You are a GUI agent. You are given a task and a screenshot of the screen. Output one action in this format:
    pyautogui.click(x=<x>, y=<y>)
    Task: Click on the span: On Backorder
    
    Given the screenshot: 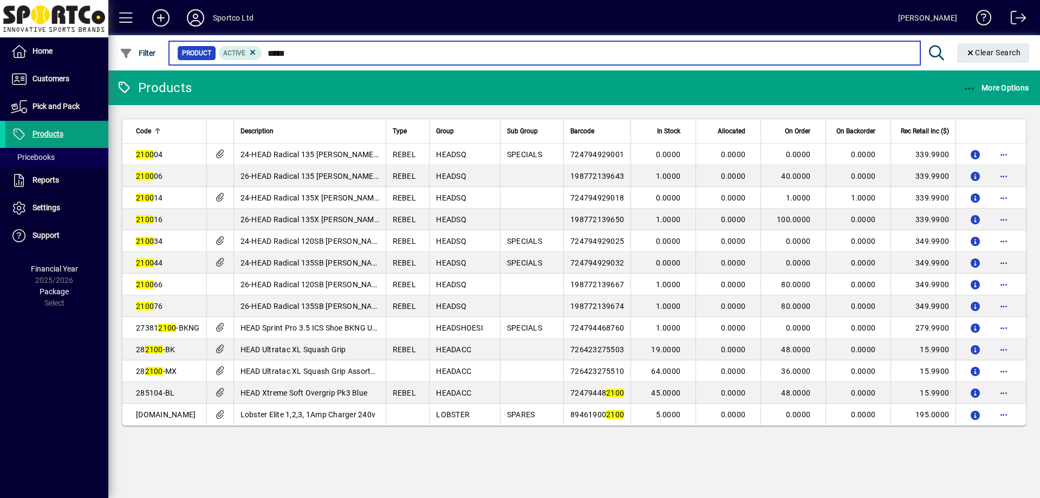 What is the action you would take?
    pyautogui.click(x=856, y=131)
    